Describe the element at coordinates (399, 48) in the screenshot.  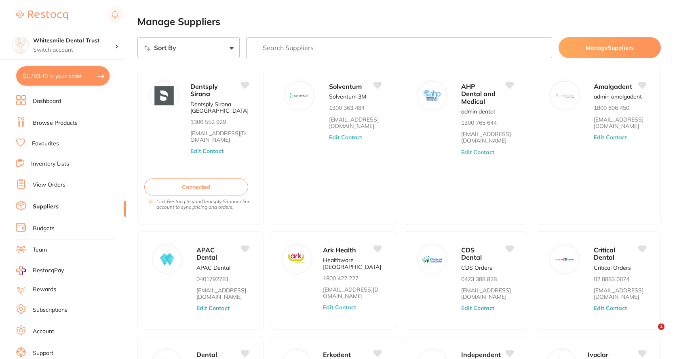
I see `input: Search Suppliers` at that location.